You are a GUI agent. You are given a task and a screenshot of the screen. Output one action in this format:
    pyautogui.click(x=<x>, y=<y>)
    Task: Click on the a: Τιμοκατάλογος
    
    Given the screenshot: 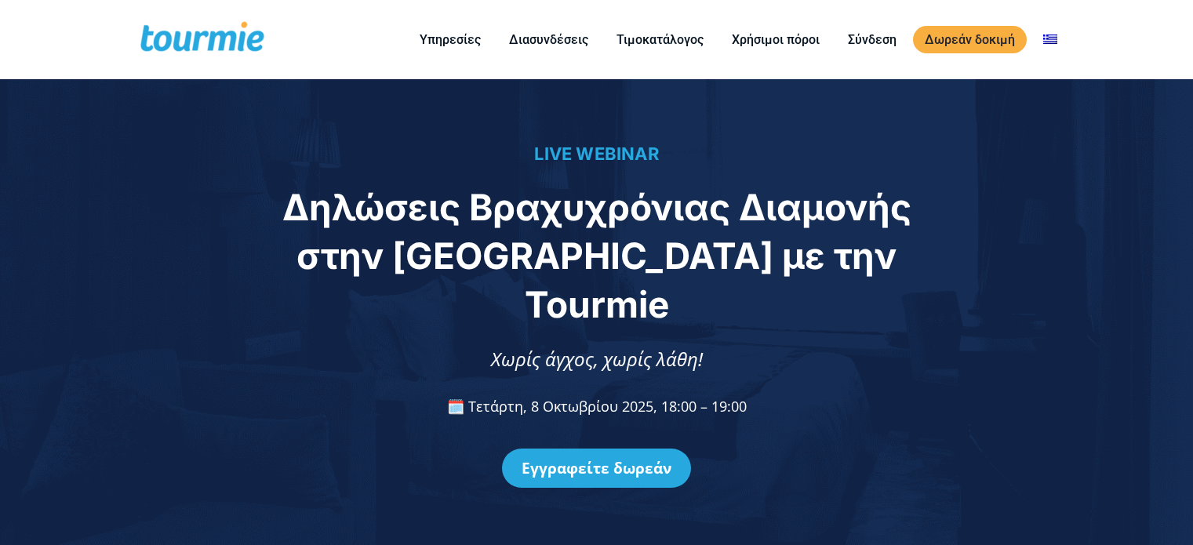 What is the action you would take?
    pyautogui.click(x=660, y=39)
    